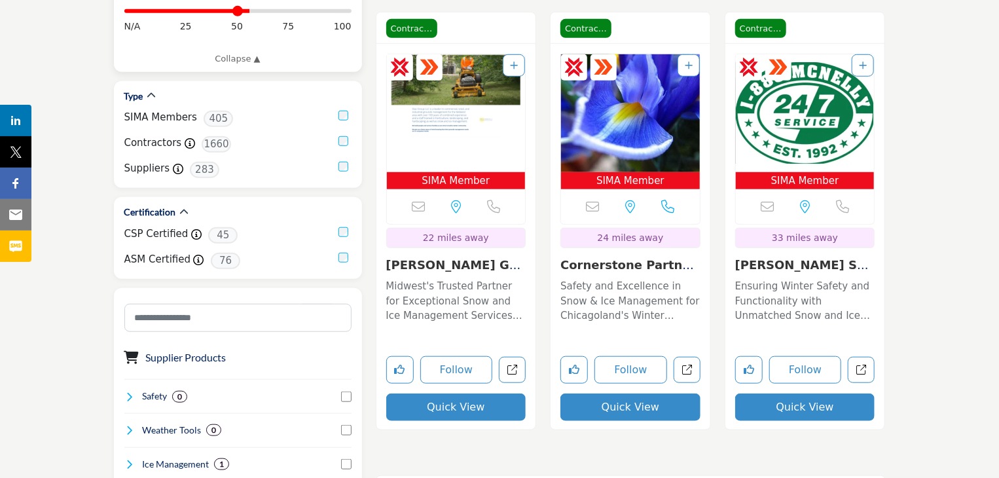  Describe the element at coordinates (346, 464) in the screenshot. I see `input: Select Ice Management checkbox` at that location.